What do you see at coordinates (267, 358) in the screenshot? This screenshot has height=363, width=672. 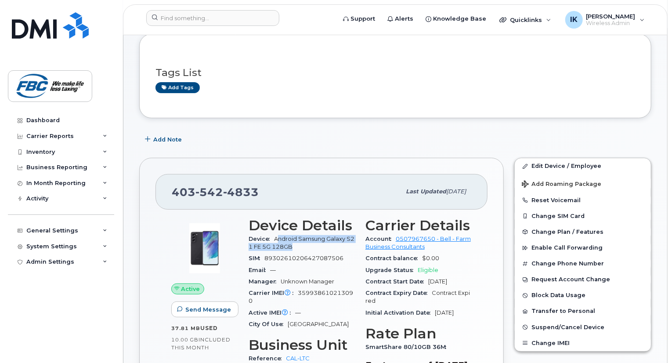 I see `span: Reference` at bounding box center [267, 358].